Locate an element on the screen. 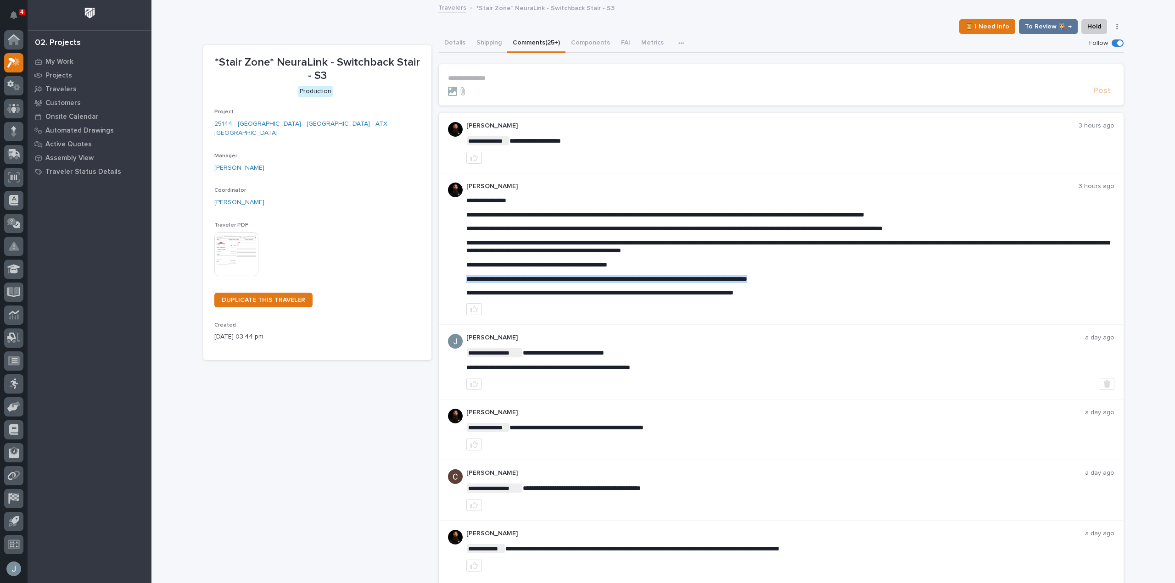  span: DUPLICATE THIS TRAVELER is located at coordinates (263, 300).